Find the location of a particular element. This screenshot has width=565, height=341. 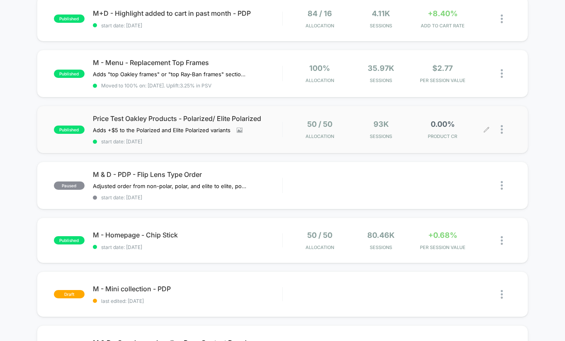

span: M - Homepage - Chip Stick is located at coordinates (187, 235).